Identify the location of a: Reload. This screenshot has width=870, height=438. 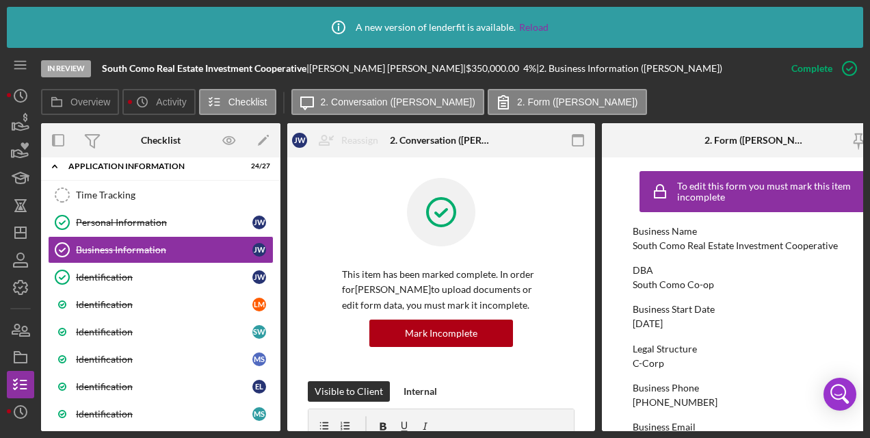
(533, 27).